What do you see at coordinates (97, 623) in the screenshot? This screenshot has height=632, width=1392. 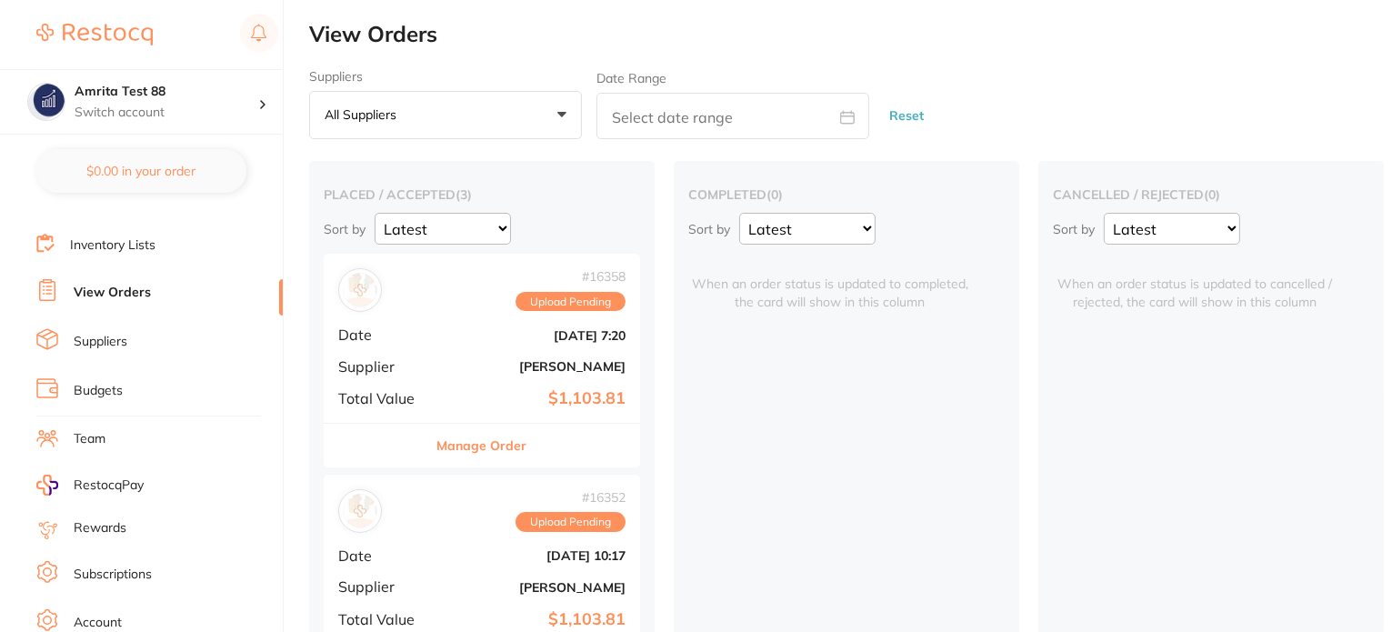 I see `a: Account` at bounding box center [97, 623].